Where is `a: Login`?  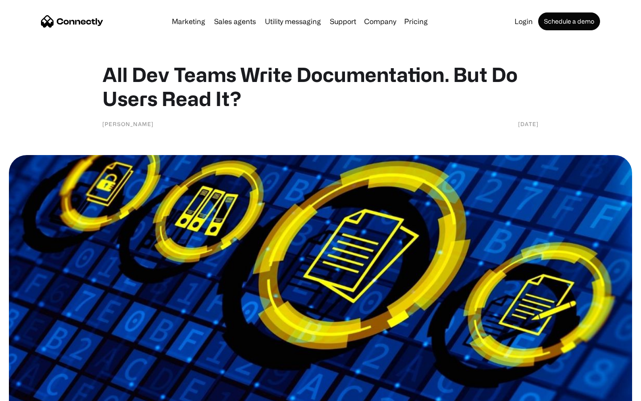
a: Login is located at coordinates (524, 21).